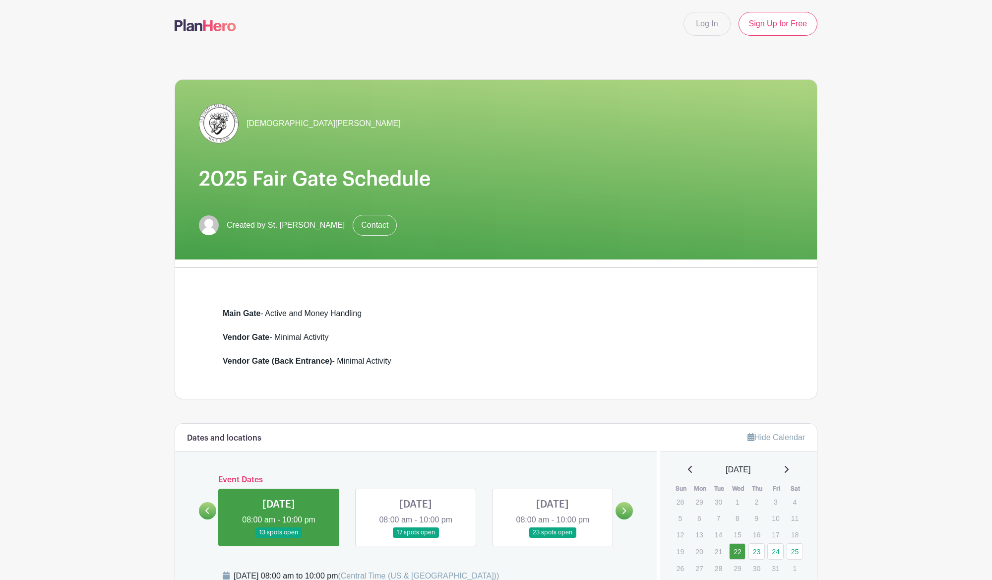  What do you see at coordinates (700, 488) in the screenshot?
I see `th: Mon` at bounding box center [700, 488].